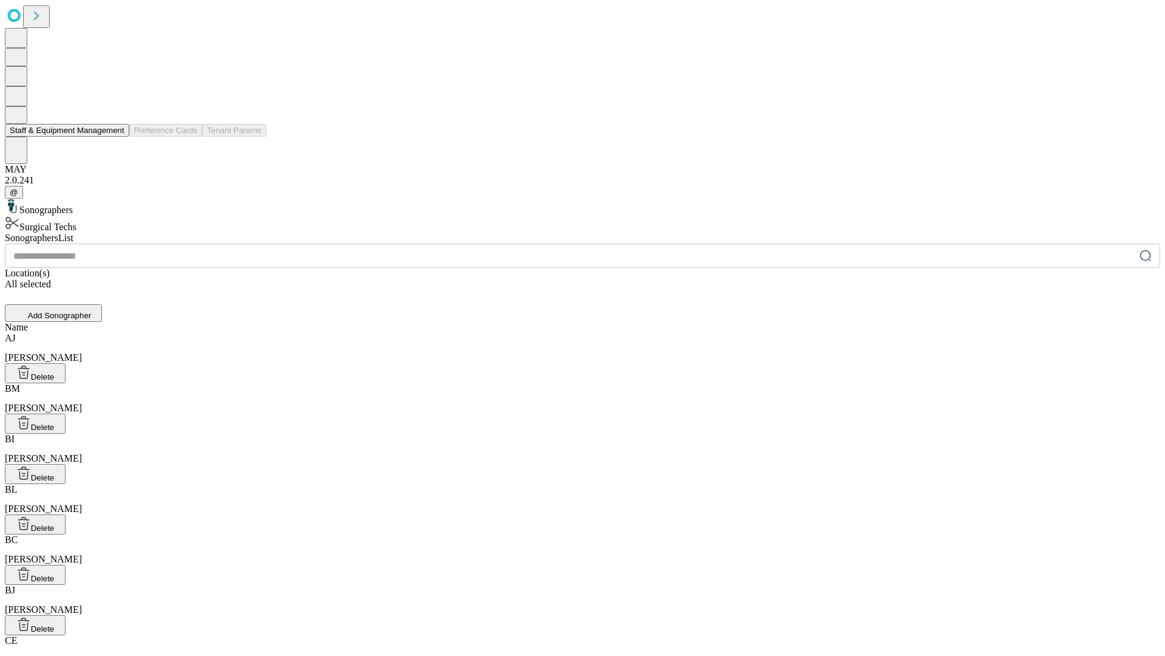 The height and width of the screenshot is (656, 1165). Describe the element at coordinates (11, 489) in the screenshot. I see `span: BL` at that location.